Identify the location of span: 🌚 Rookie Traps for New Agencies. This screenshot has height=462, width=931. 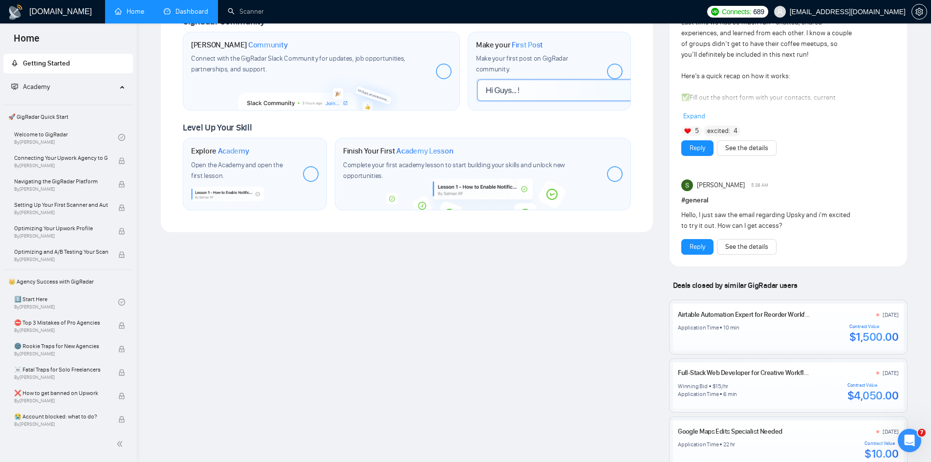
(61, 346).